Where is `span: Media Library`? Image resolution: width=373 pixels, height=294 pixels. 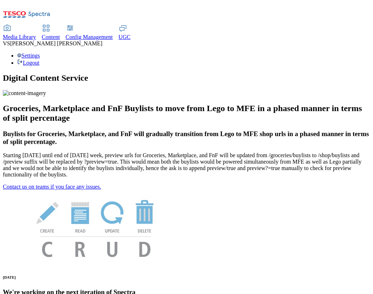
span: Media Library is located at coordinates (19, 37).